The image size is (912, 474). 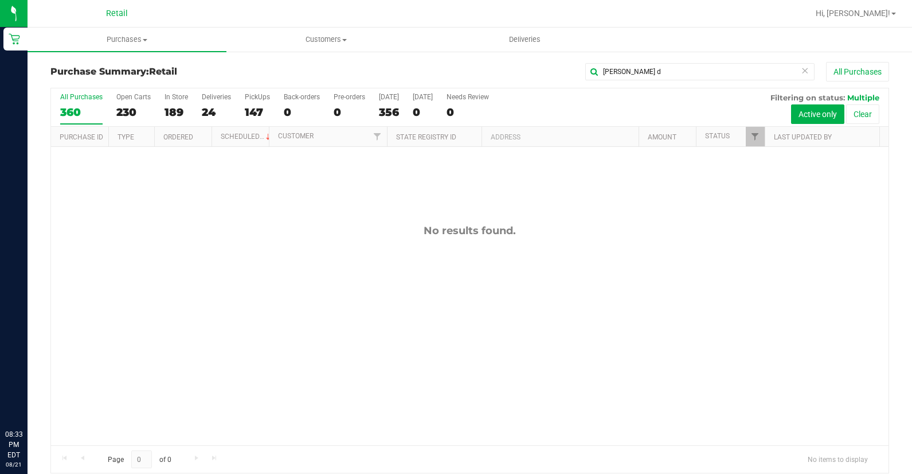 I want to click on h3: Purchase Summary:, so click(x=190, y=72).